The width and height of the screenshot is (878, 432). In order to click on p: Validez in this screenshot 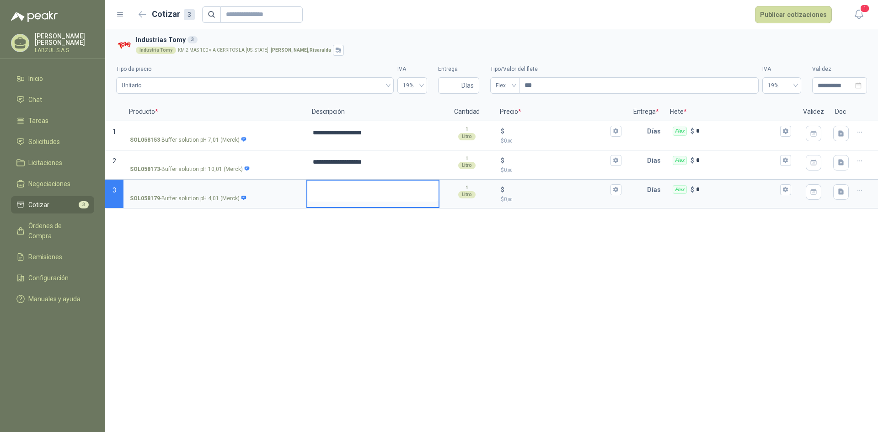, I will do `click(814, 112)`.